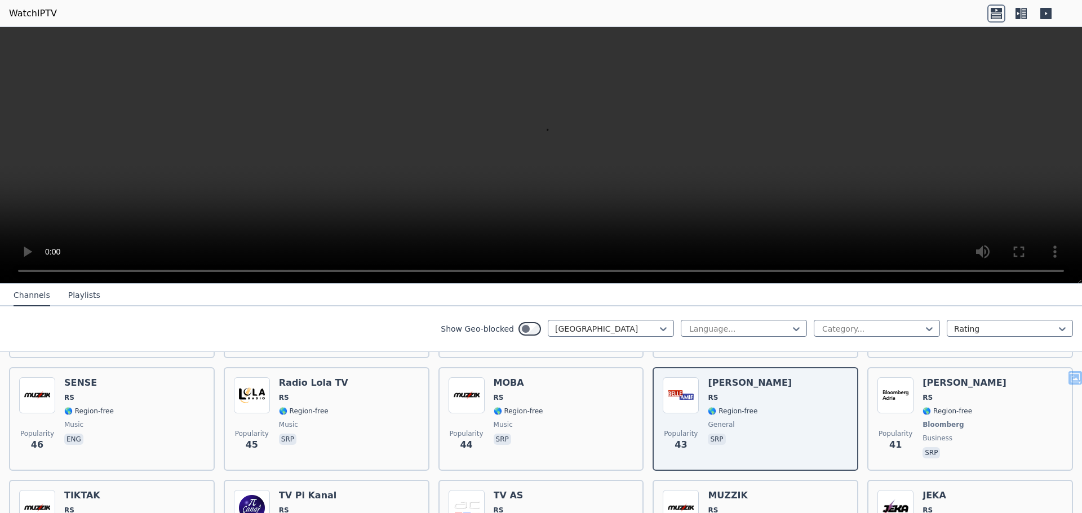  I want to click on label: Show Geo-blocked, so click(477, 329).